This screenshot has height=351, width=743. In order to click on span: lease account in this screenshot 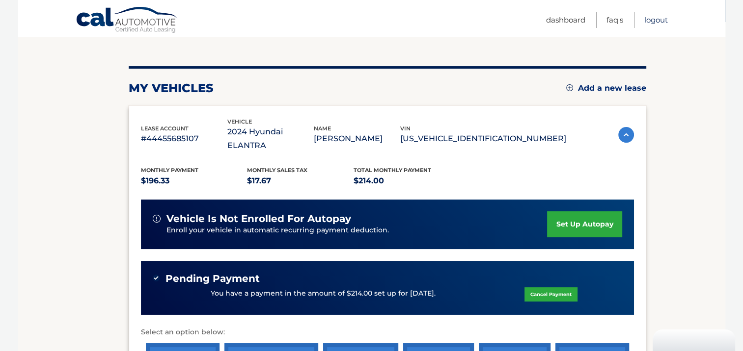, I will do `click(164, 129)`.